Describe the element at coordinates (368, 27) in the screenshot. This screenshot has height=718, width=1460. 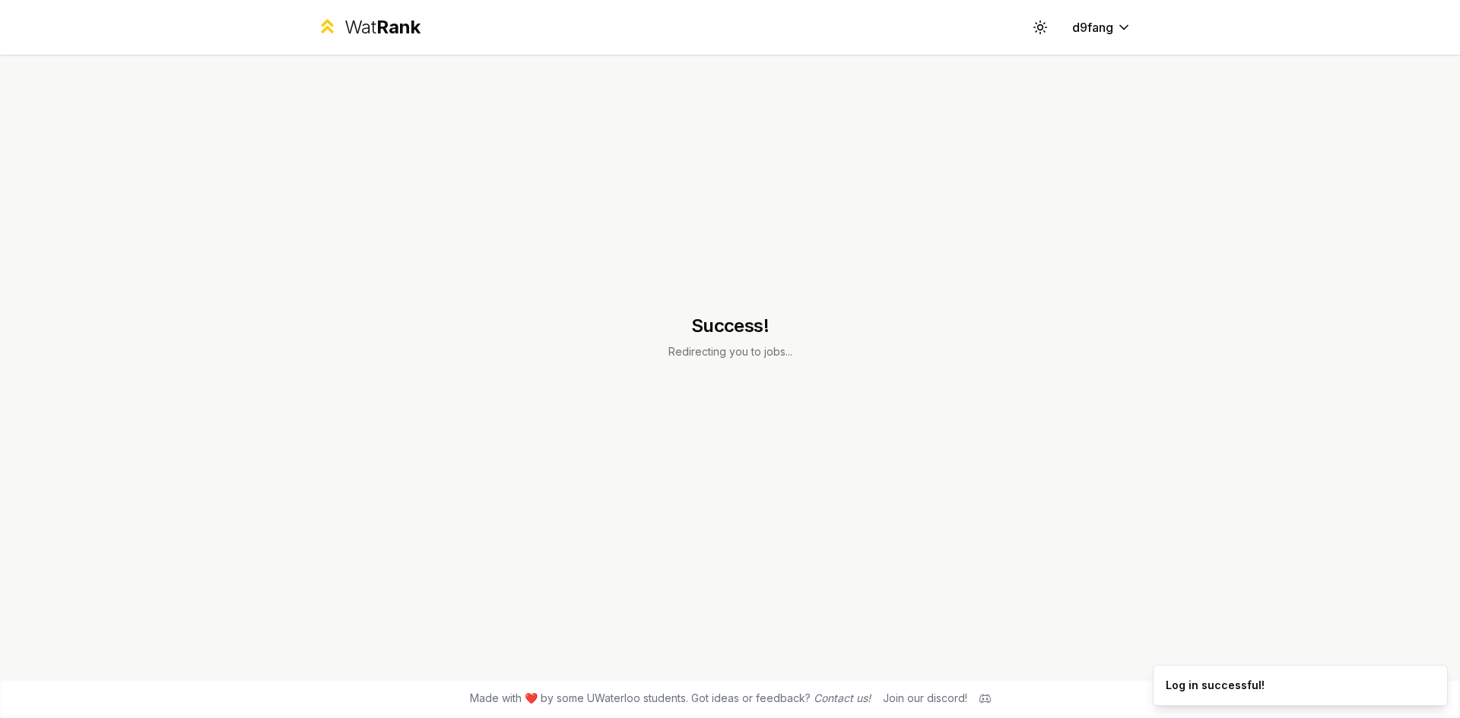
I see `a: WatRank` at that location.